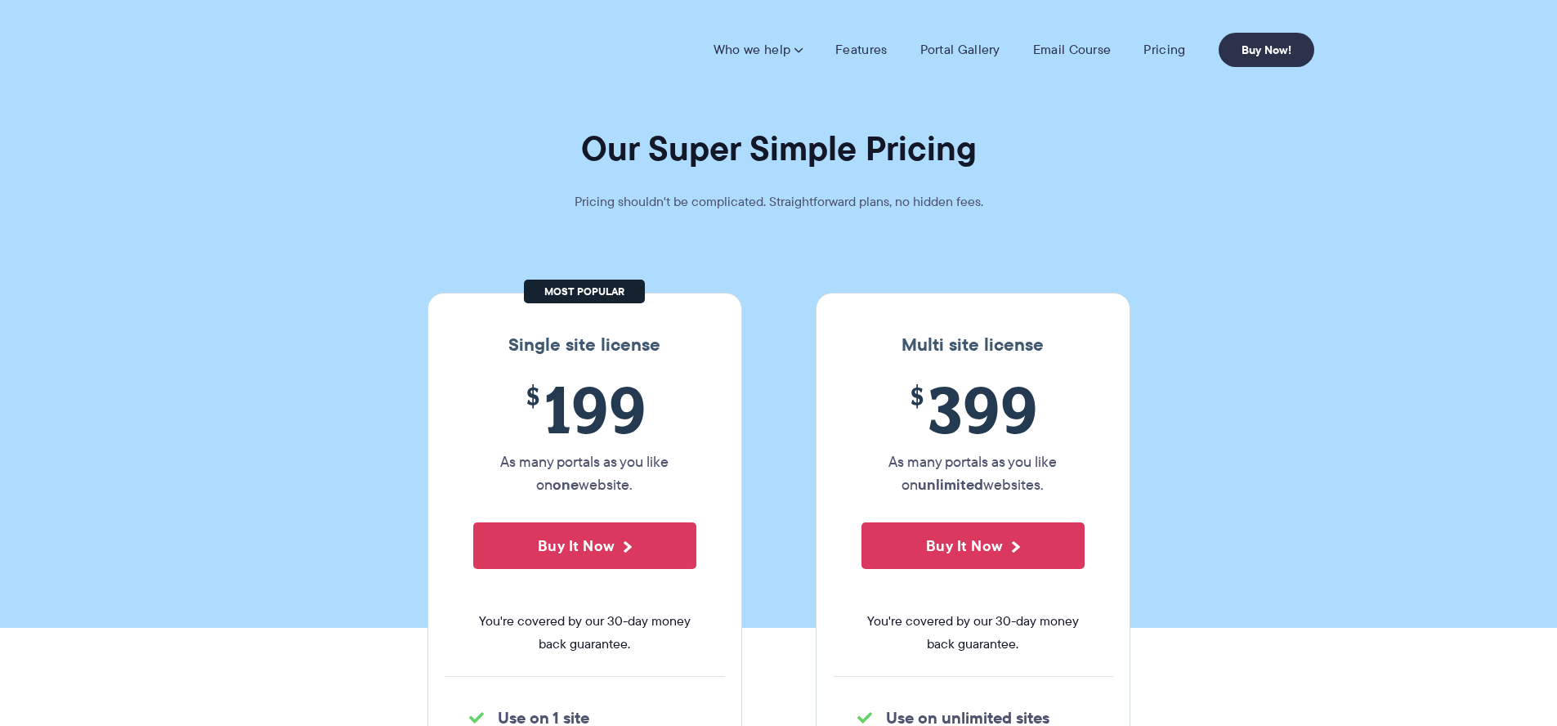 The image size is (1557, 726). What do you see at coordinates (1266, 50) in the screenshot?
I see `a: Buy Now!` at bounding box center [1266, 50].